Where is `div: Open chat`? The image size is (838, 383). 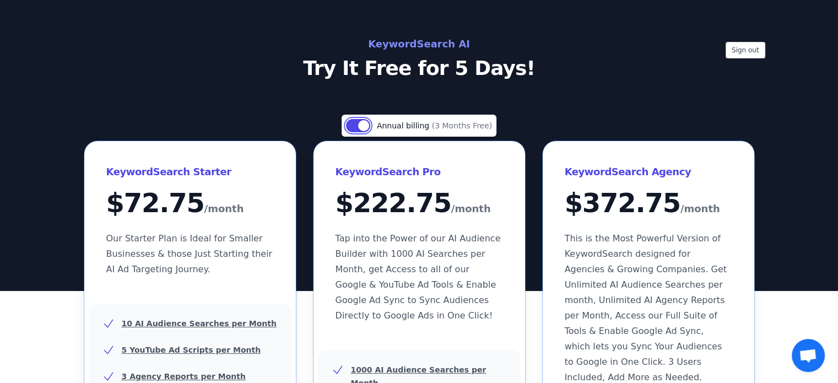
div: Open chat is located at coordinates (808, 355).